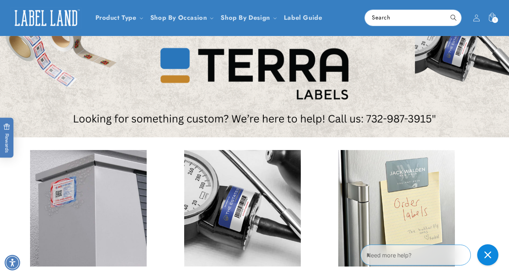  What do you see at coordinates (46, 18) in the screenshot?
I see `a: Label Land` at bounding box center [46, 18].